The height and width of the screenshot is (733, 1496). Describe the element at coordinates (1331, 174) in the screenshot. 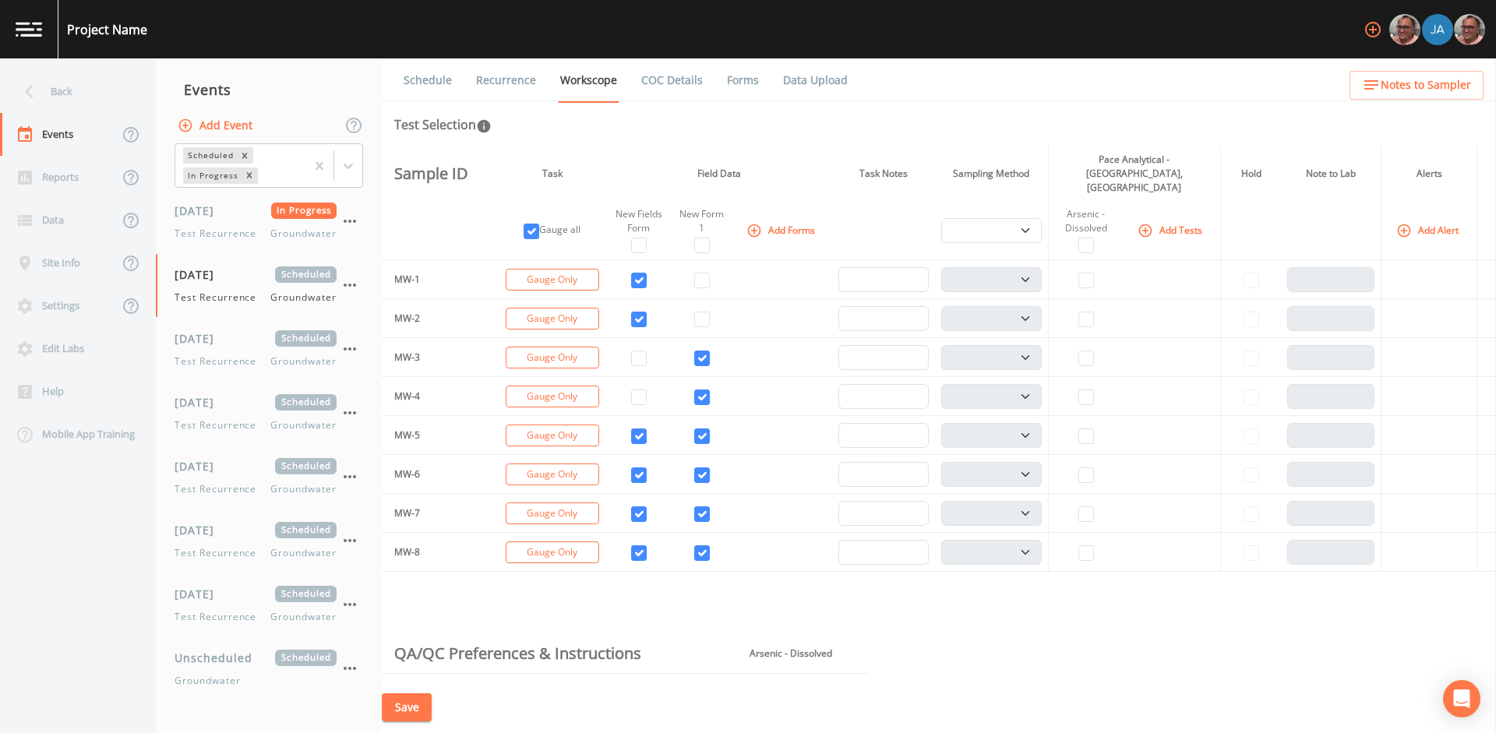

I see `th: Note to Lab` at that location.